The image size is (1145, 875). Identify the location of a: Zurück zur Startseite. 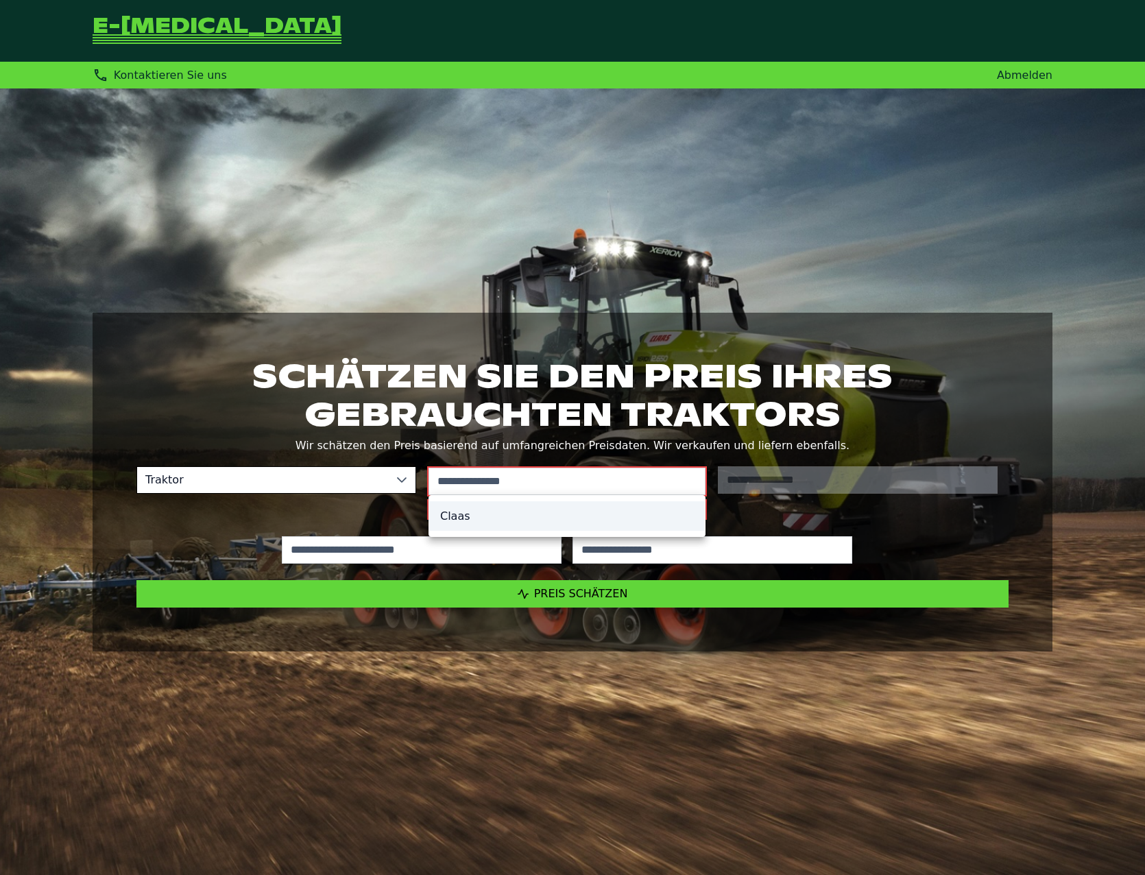
(217, 31).